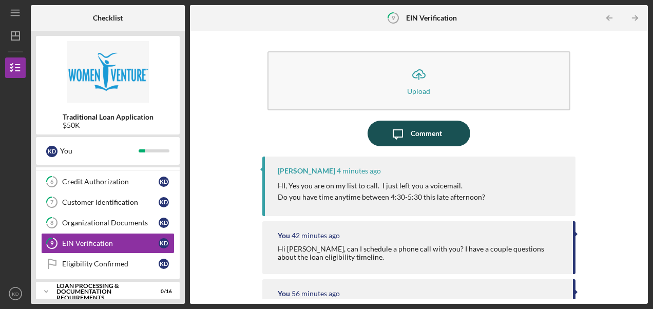 The width and height of the screenshot is (653, 309). What do you see at coordinates (108, 117) in the screenshot?
I see `b: Traditional Loan Application` at bounding box center [108, 117].